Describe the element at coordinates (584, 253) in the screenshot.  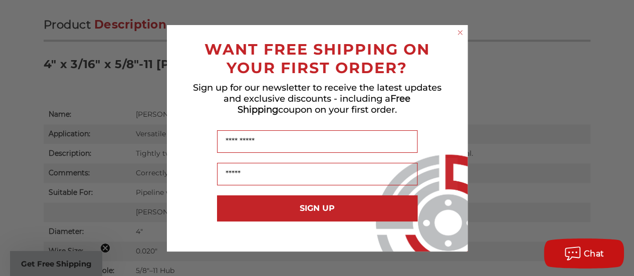
I see `button: Chat` at that location.